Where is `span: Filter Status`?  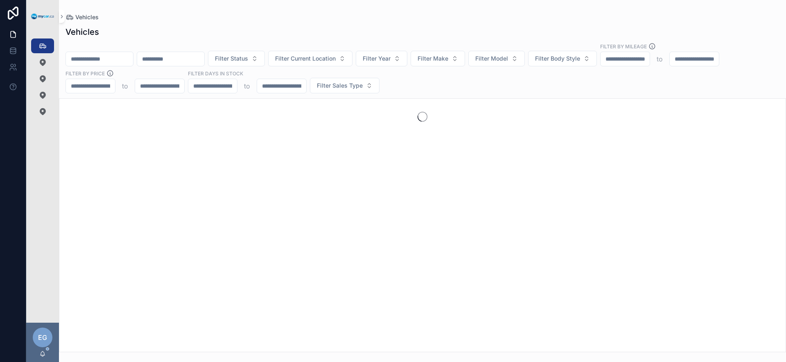
span: Filter Status is located at coordinates (231, 59).